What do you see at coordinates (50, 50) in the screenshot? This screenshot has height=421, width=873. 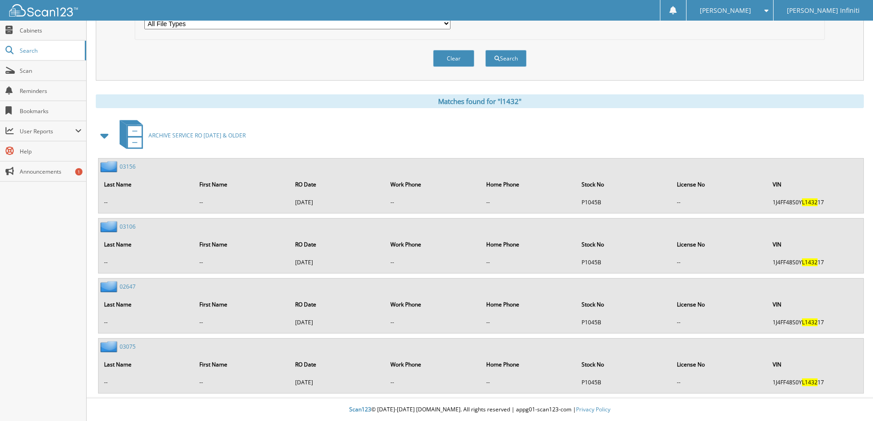 I see `span: Search` at bounding box center [50, 50].